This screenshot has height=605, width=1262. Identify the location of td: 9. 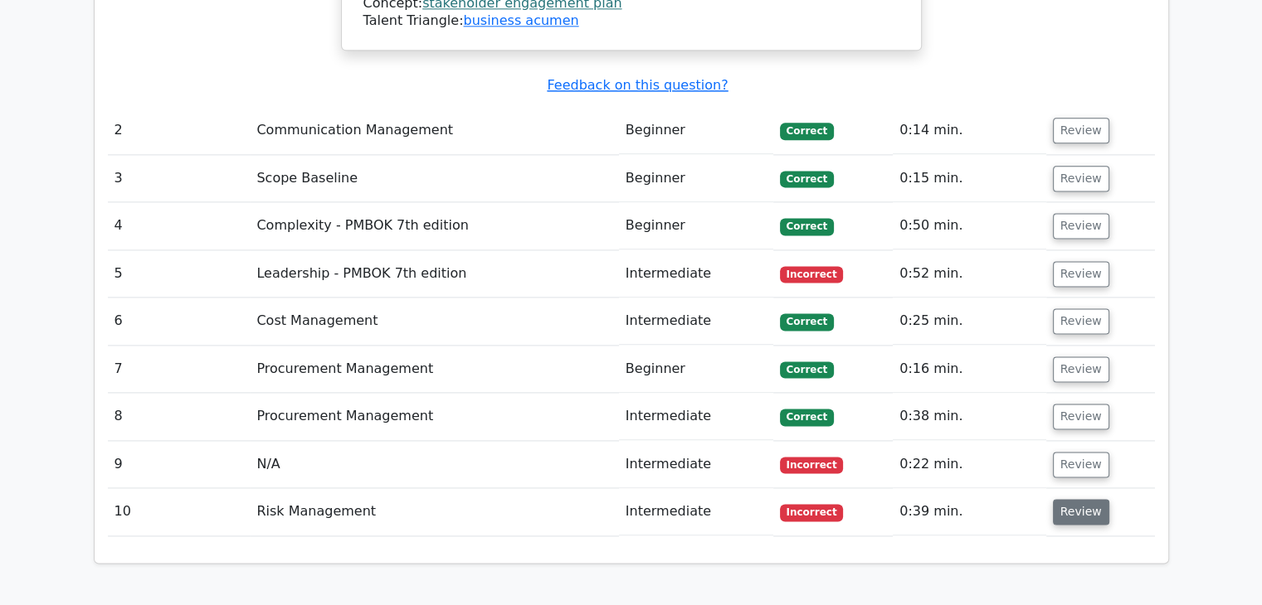
(179, 464).